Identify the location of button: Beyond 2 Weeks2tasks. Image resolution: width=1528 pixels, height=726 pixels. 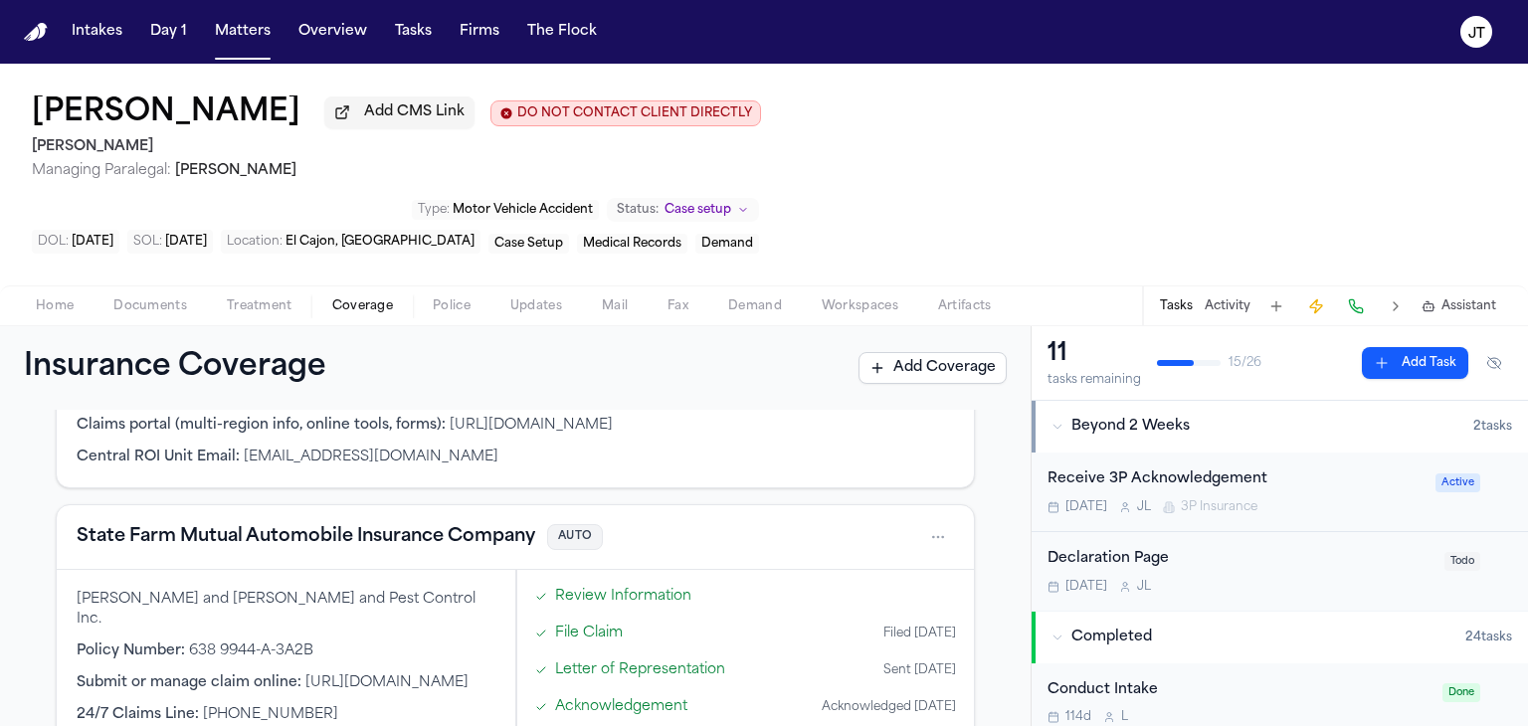
(1280, 427).